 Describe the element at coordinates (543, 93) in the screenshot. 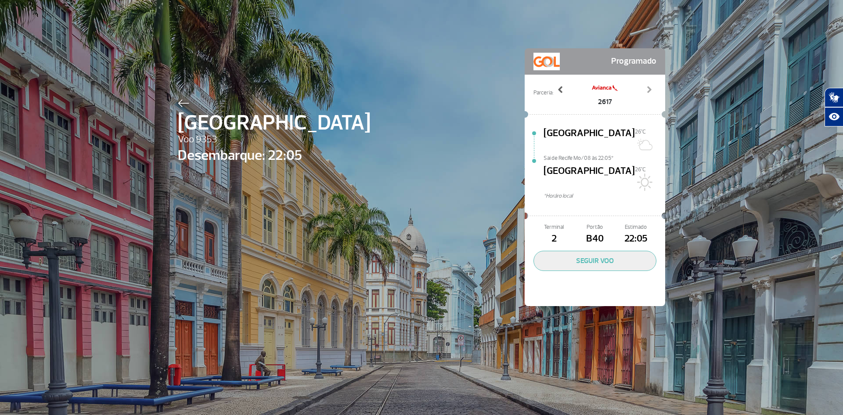

I see `span: Parceria:` at that location.